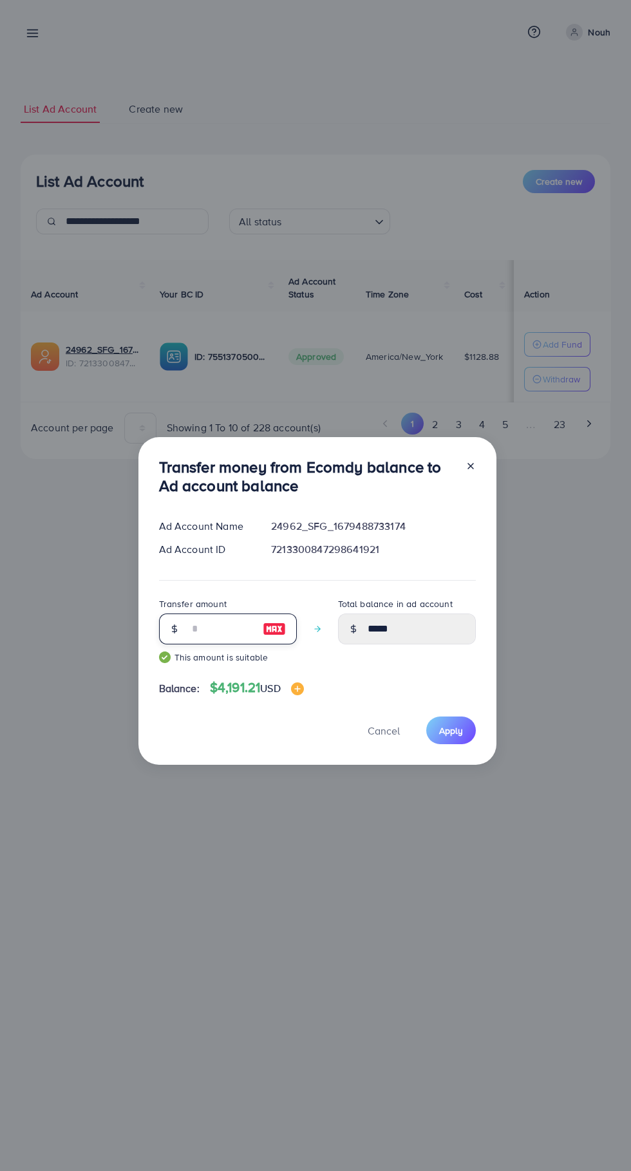 The height and width of the screenshot is (1171, 631). What do you see at coordinates (179, 688) in the screenshot?
I see `span: Balance:` at bounding box center [179, 688].